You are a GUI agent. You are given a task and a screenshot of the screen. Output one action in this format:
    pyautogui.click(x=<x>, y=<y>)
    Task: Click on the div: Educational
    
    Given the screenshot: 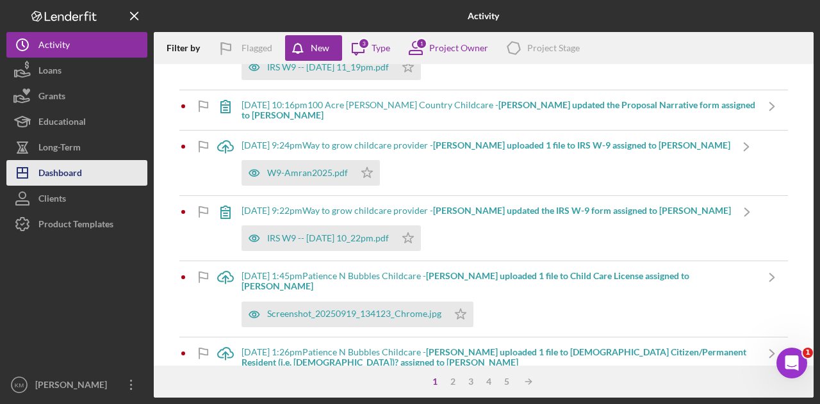 What is the action you would take?
    pyautogui.click(x=62, y=123)
    